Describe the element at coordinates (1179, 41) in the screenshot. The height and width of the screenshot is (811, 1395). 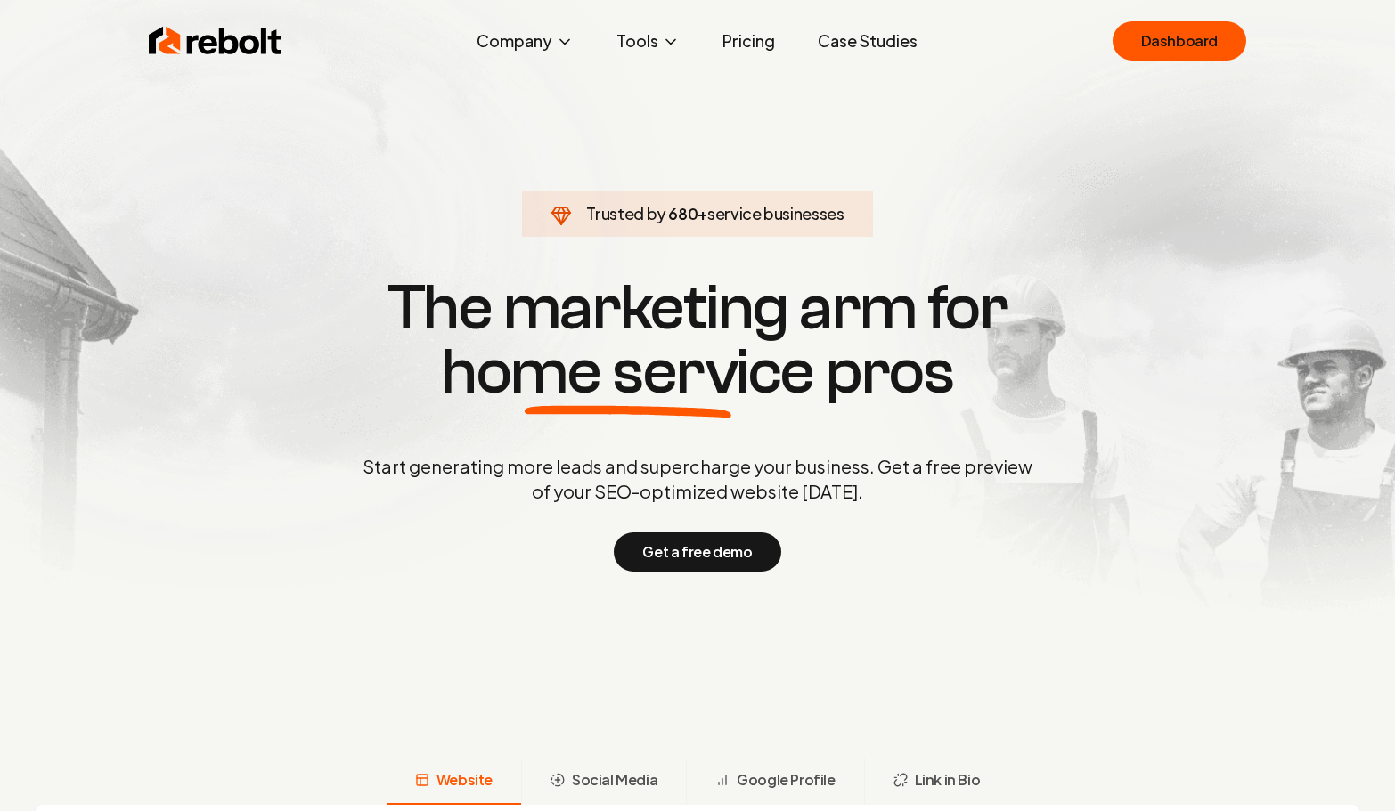
I see `a: Dashboard` at that location.